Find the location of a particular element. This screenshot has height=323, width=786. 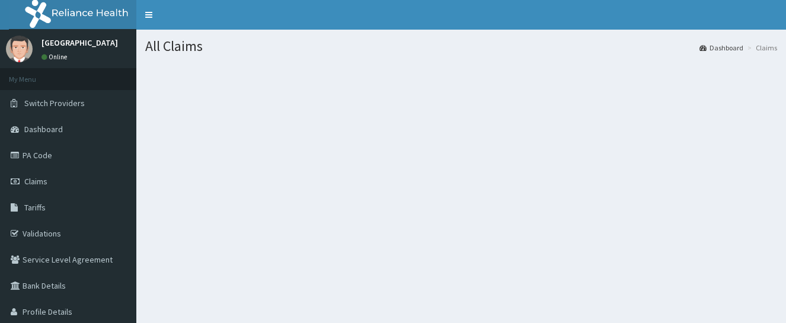

a: Dashboard is located at coordinates (722, 47).